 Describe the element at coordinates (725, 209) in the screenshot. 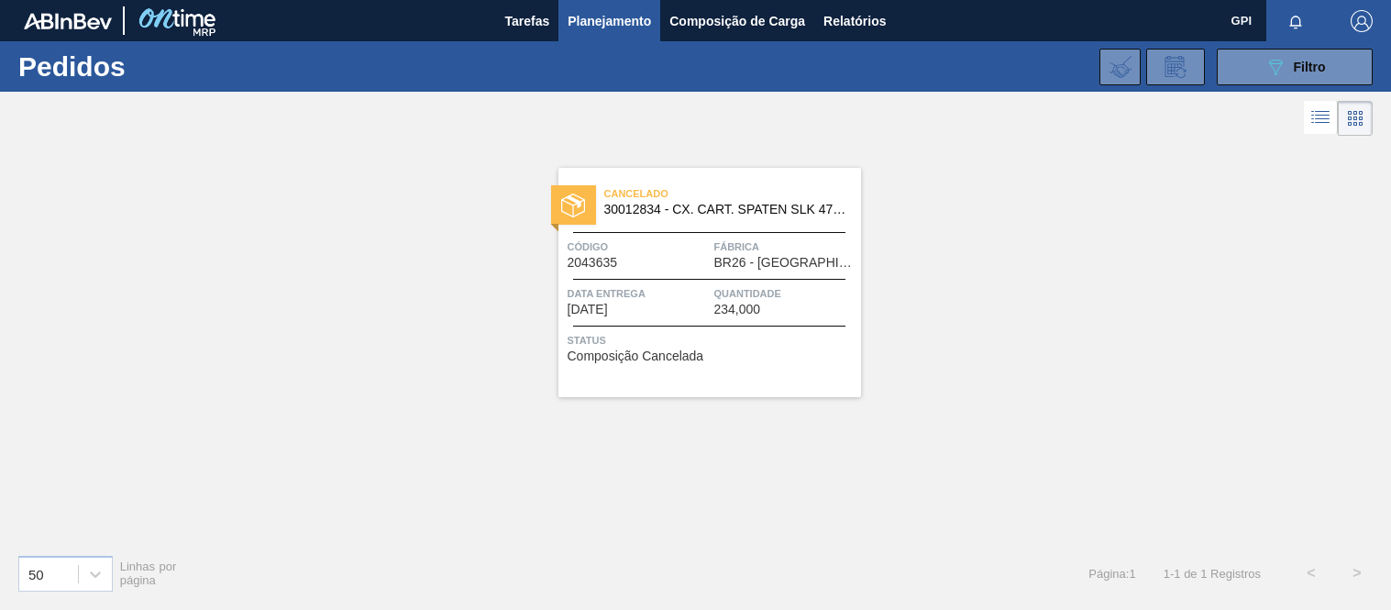

I see `span: 30012834 - CX. CART. SPATEN SLK 473ML C12 429` at that location.